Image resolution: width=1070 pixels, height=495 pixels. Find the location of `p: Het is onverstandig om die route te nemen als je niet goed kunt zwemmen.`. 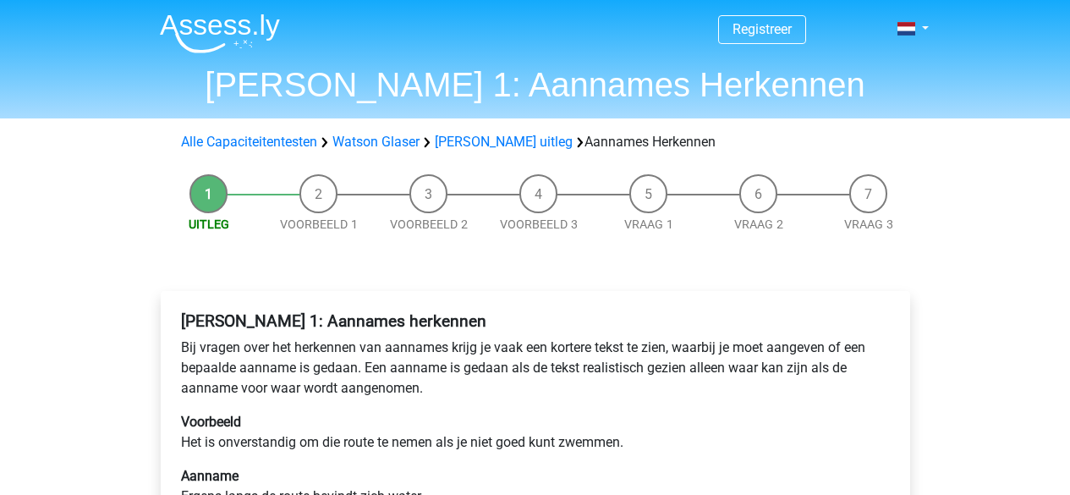

p: Het is onverstandig om die route te nemen als je niet goed kunt zwemmen. is located at coordinates (535, 432).